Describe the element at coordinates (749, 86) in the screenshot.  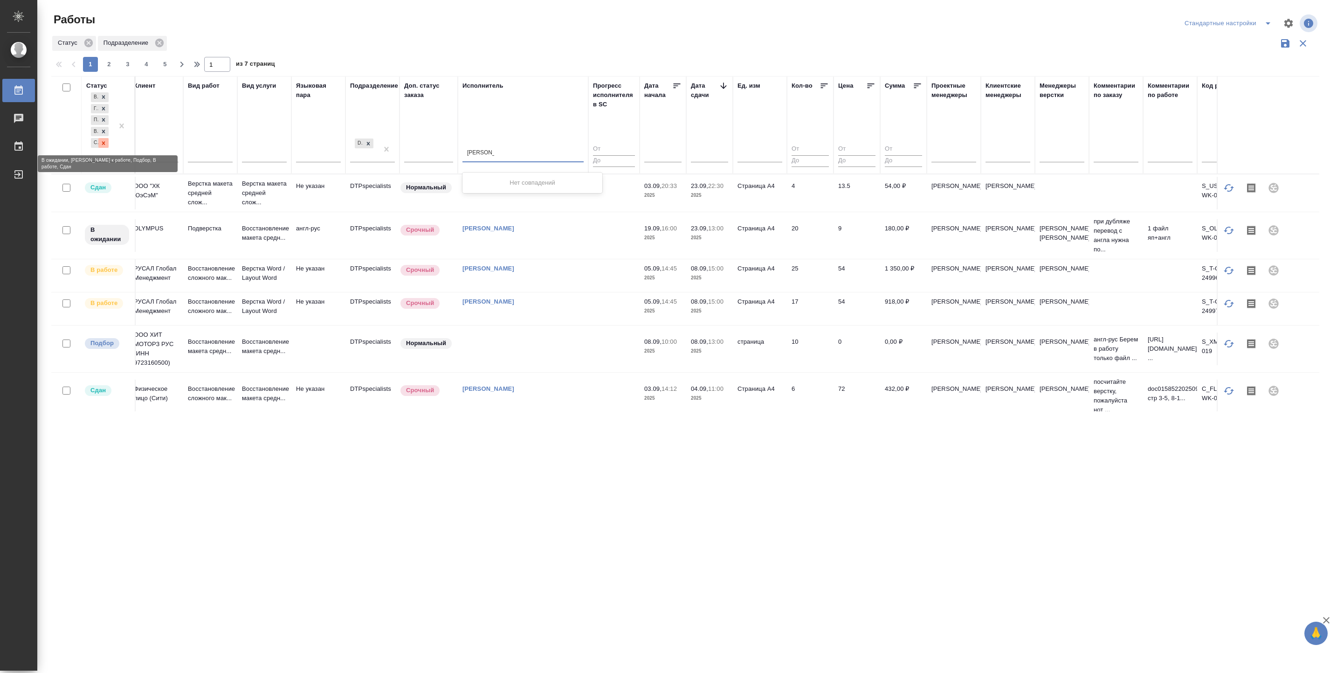
I see `div: Ед. изм` at that location.